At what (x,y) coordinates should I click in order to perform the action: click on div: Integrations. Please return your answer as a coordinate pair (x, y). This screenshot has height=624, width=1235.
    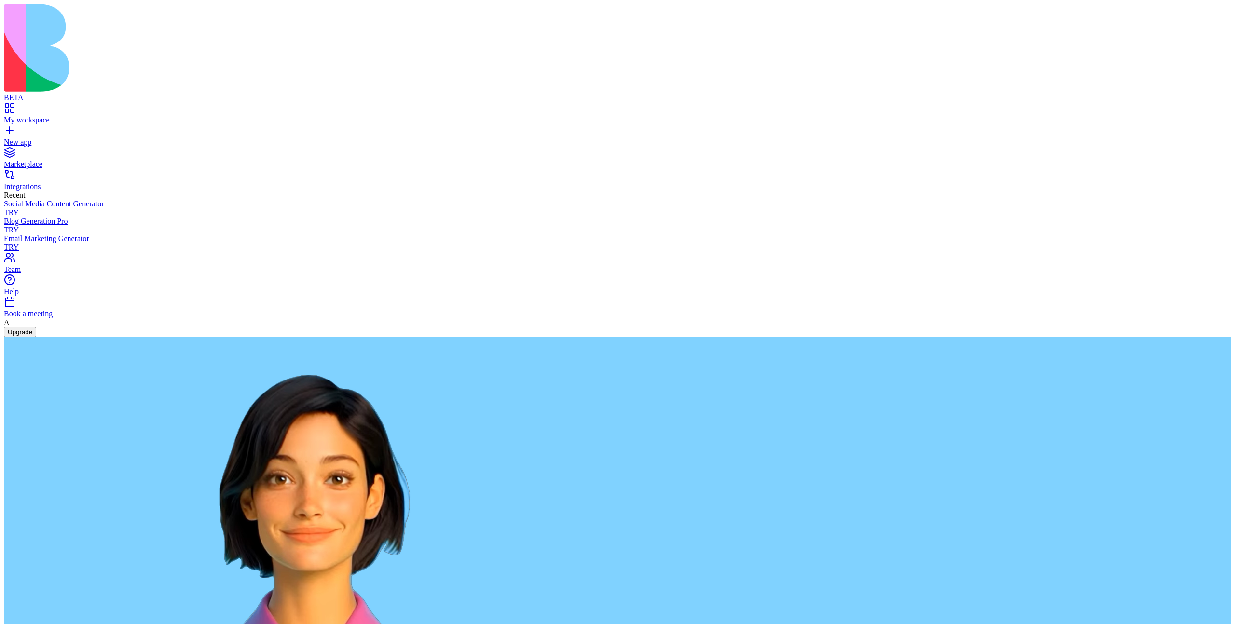
    Looking at the image, I should click on (617, 187).